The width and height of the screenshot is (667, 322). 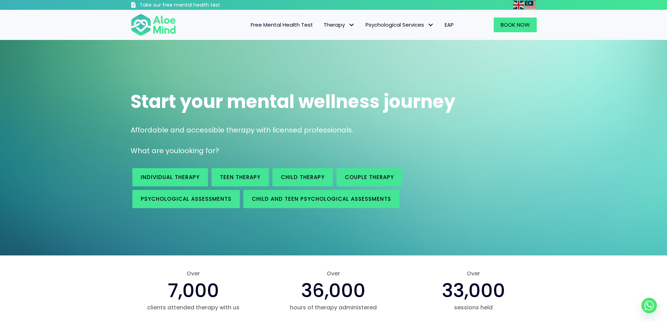 What do you see at coordinates (519, 5) in the screenshot?
I see `a: English` at bounding box center [519, 5].